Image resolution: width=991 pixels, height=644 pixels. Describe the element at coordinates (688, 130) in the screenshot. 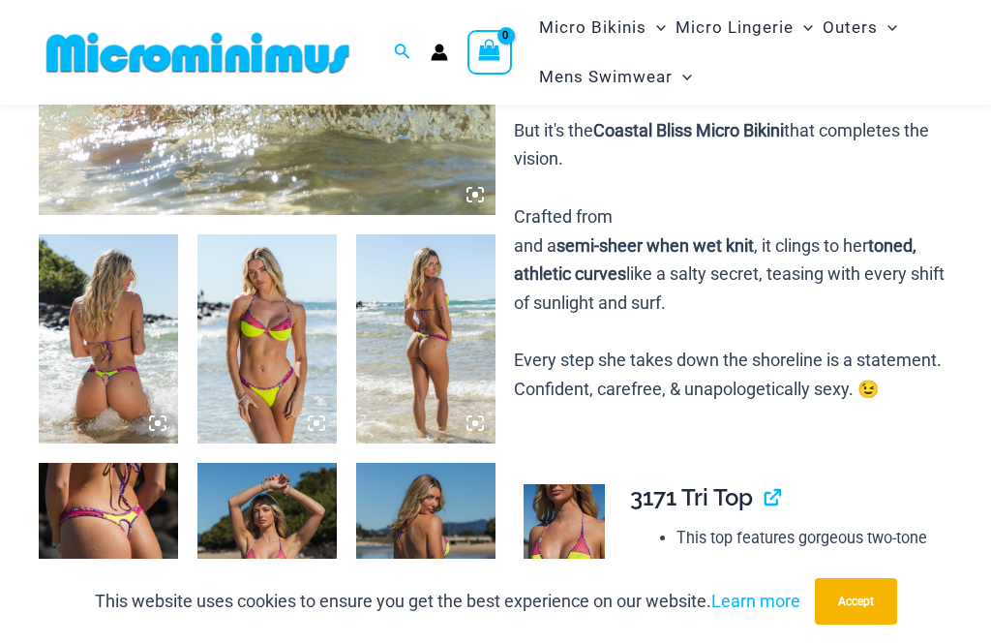

I see `b: Coastal Bliss Micro Bikini` at that location.